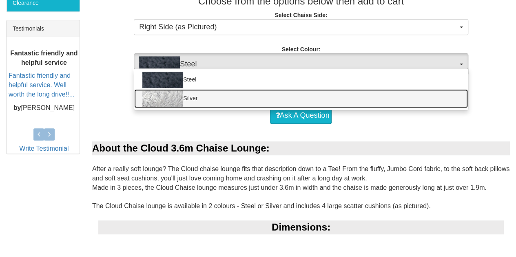 This screenshot has height=257, width=516. I want to click on strong: Select Chaise Side:, so click(300, 15).